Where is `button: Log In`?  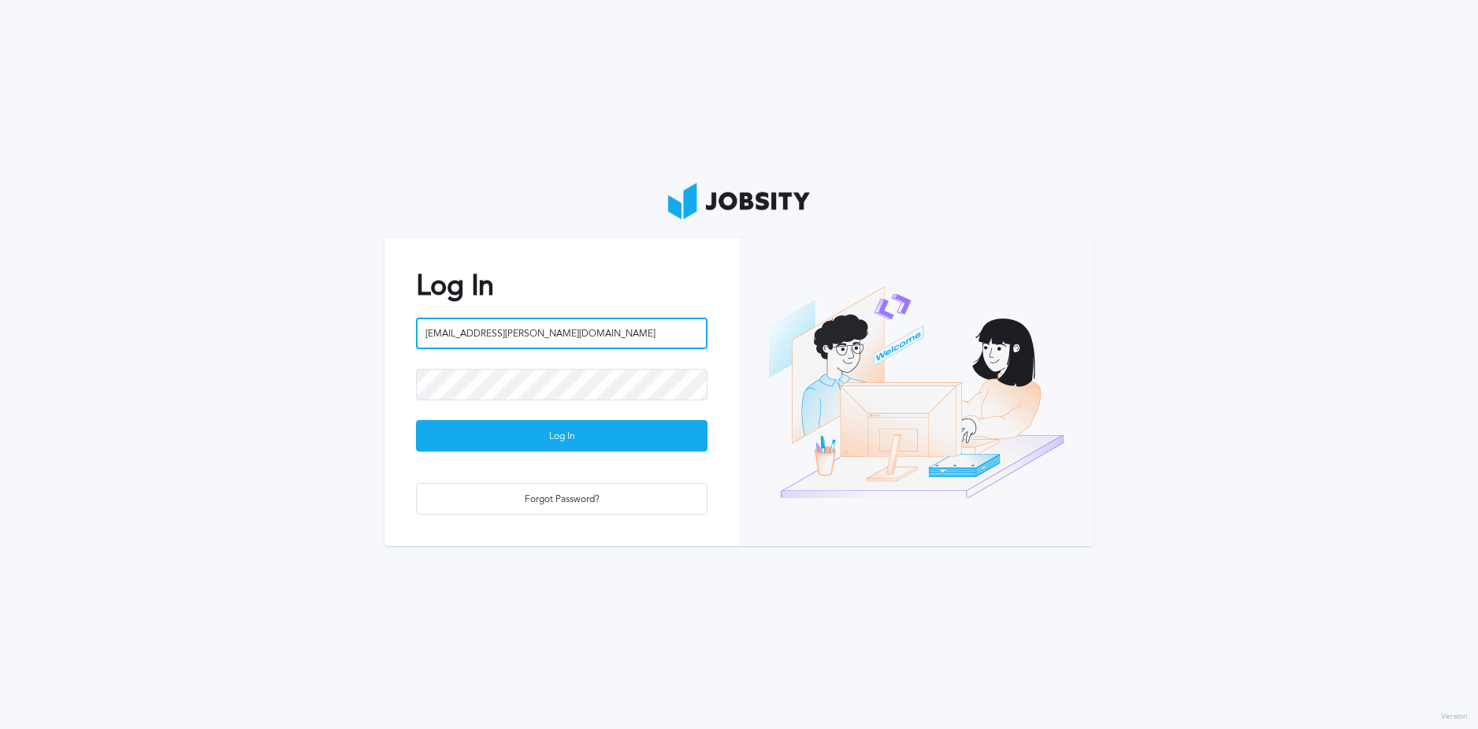
button: Log In is located at coordinates (562, 436).